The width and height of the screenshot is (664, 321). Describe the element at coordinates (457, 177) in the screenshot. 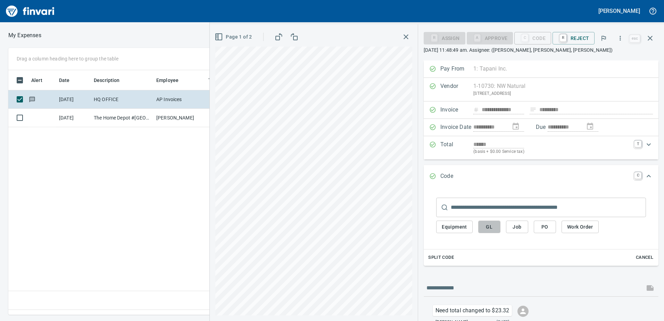

I see `p: Code` at that location.